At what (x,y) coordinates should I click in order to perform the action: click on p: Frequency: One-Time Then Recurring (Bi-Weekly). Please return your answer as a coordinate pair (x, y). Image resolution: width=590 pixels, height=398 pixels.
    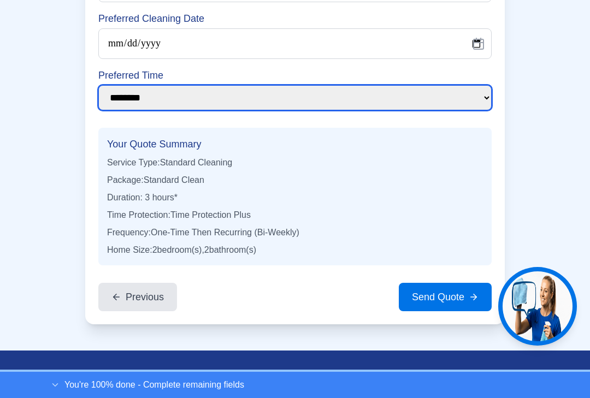
    Looking at the image, I should click on (295, 233).